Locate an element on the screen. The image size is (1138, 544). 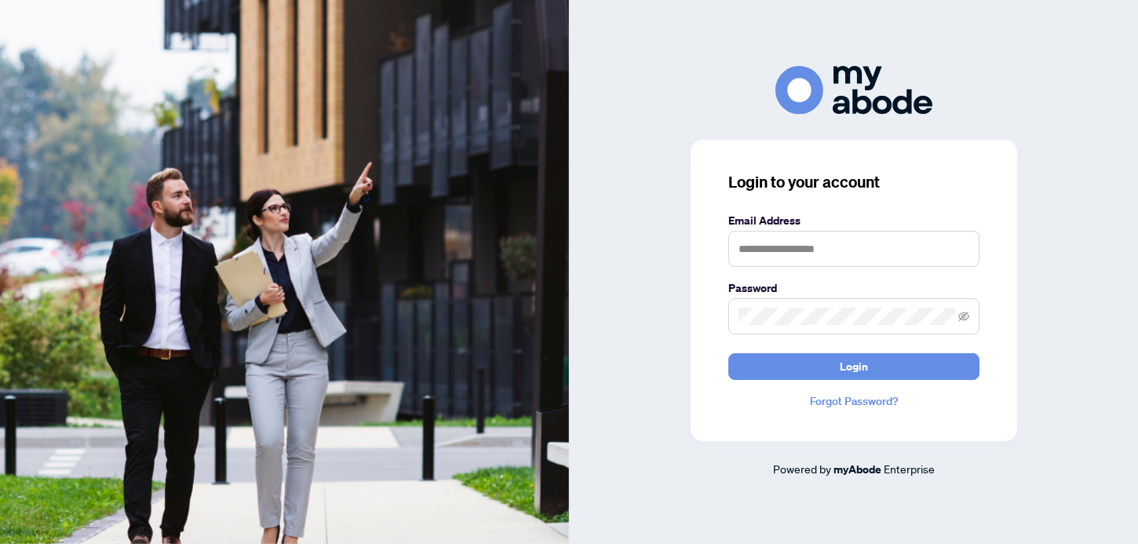
a: Forgot Password? is located at coordinates (854, 401).